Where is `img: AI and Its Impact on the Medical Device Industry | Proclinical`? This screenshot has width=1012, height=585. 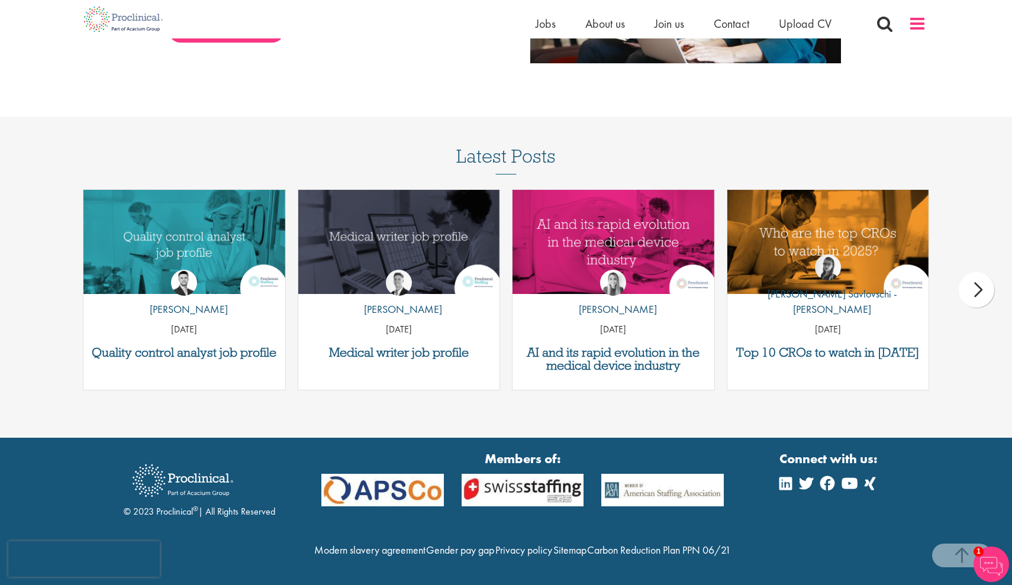 img: AI and Its Impact on the Medical Device Industry | Proclinical is located at coordinates (613, 242).